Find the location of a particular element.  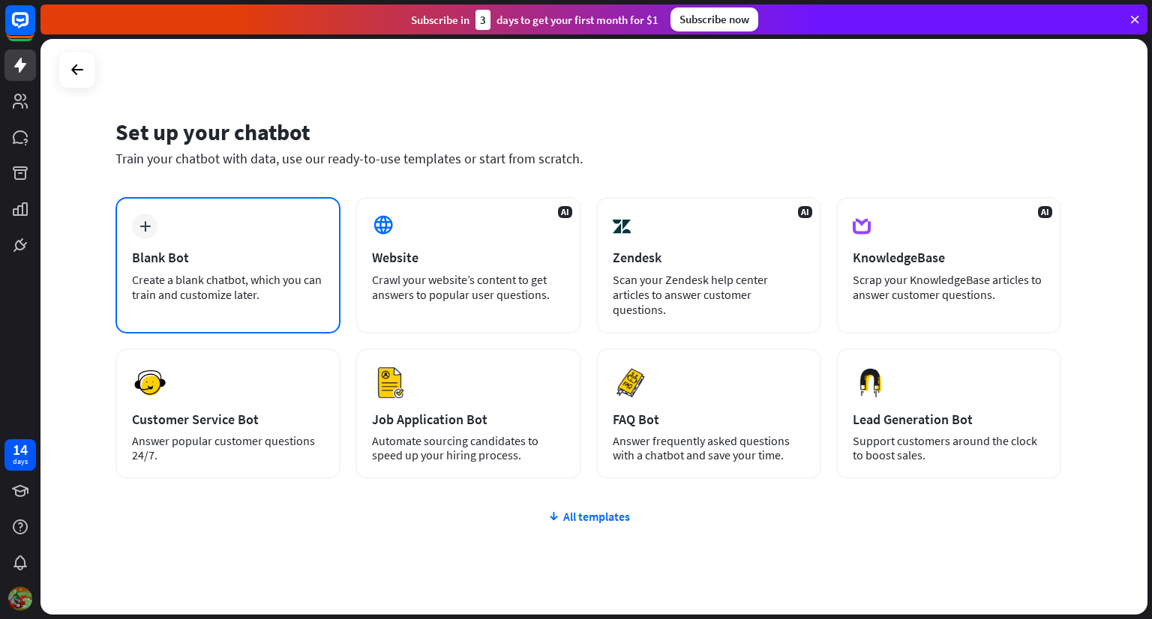

i: plus is located at coordinates (145, 226).